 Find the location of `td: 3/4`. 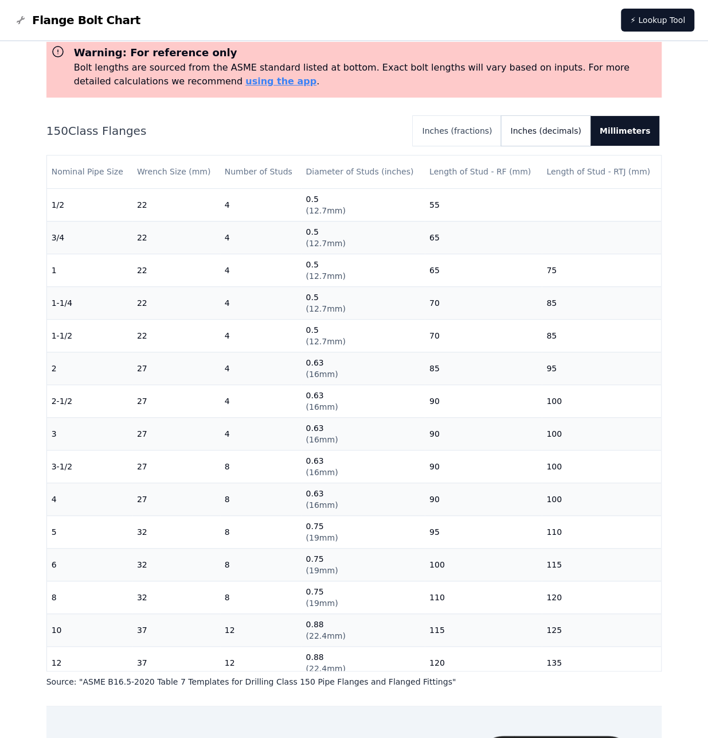

td: 3/4 is located at coordinates (89, 237).